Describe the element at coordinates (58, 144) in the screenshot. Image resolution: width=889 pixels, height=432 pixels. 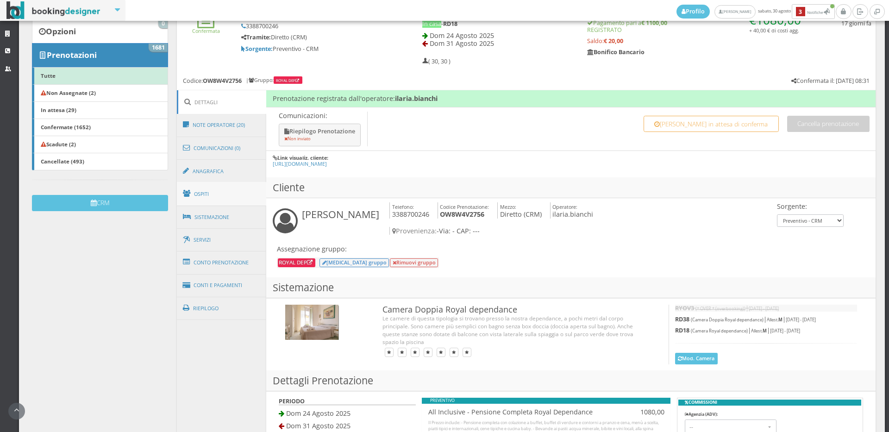
I see `b: Scadute (2)` at that location.